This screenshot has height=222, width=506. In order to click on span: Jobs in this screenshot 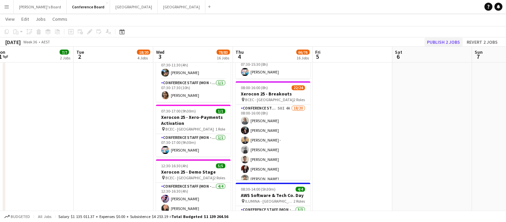, I will do `click(41, 19)`.